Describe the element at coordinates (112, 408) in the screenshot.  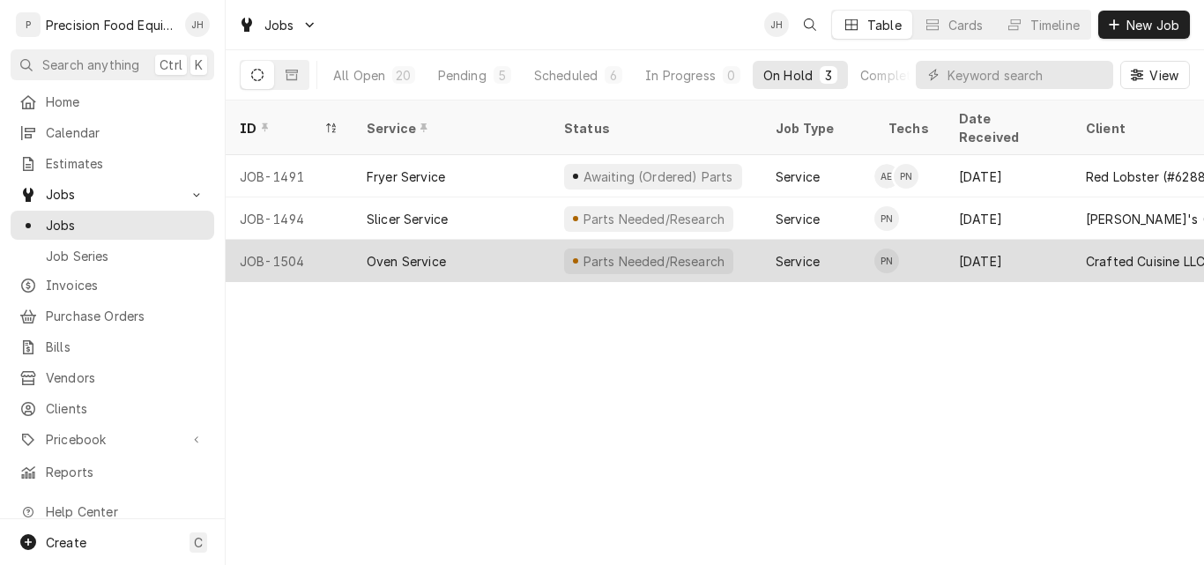
I see `a: Clients` at that location.